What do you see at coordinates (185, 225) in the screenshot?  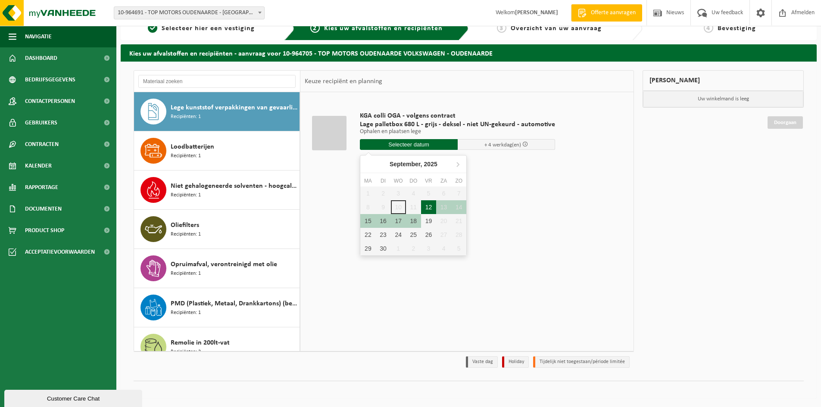 I see `span: Oliefilters` at bounding box center [185, 225].